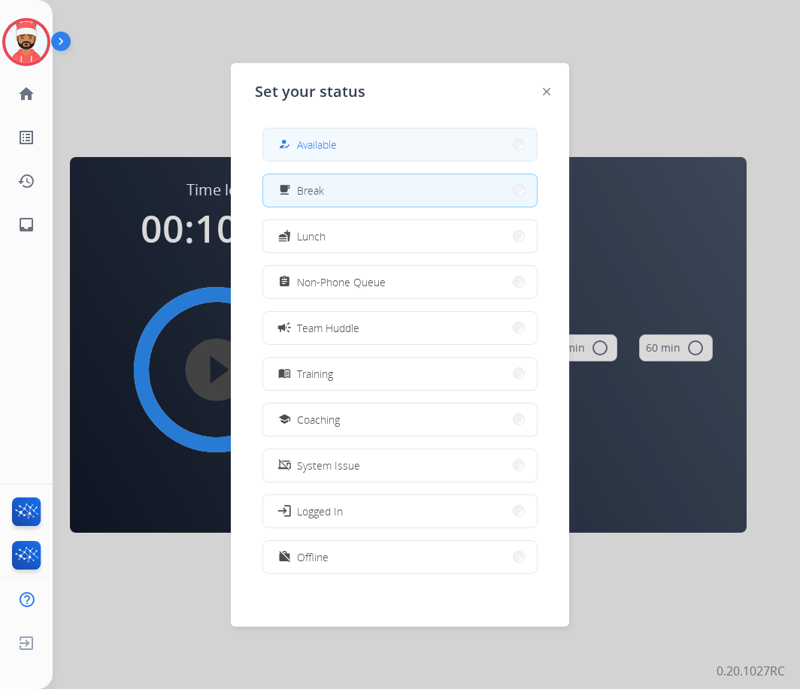 The height and width of the screenshot is (689, 800). Describe the element at coordinates (26, 181) in the screenshot. I see `mat-icon: history` at that location.